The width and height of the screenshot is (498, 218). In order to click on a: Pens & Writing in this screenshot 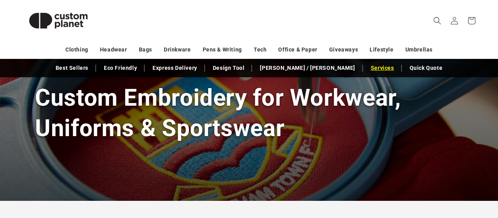, I will do `click(222, 49)`.